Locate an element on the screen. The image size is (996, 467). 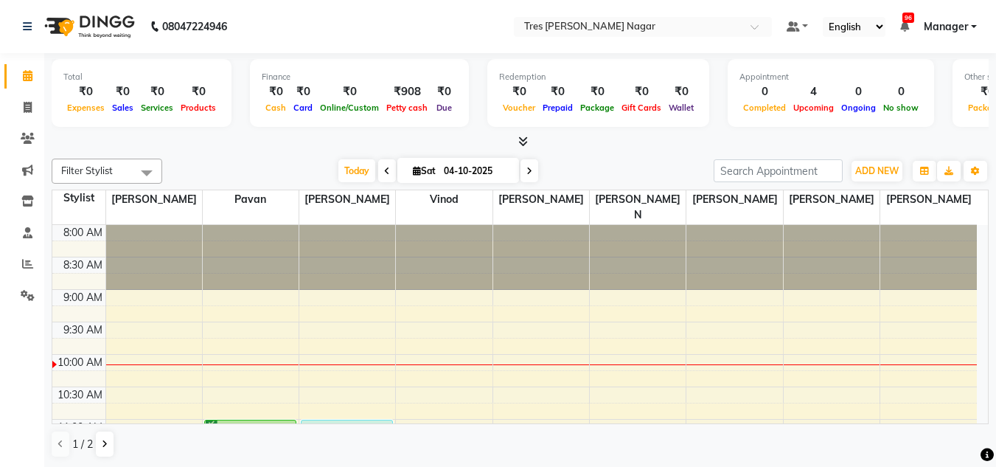
span: Sat is located at coordinates (424, 170).